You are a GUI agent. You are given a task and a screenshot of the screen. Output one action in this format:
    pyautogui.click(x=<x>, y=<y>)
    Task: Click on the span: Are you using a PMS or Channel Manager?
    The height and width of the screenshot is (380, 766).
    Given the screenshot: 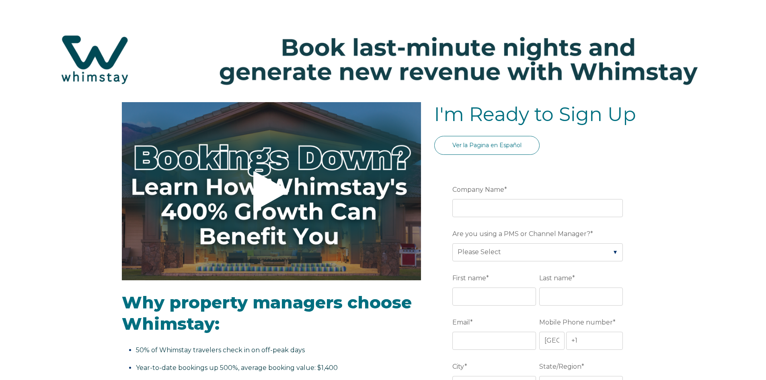 What is the action you would take?
    pyautogui.click(x=521, y=234)
    